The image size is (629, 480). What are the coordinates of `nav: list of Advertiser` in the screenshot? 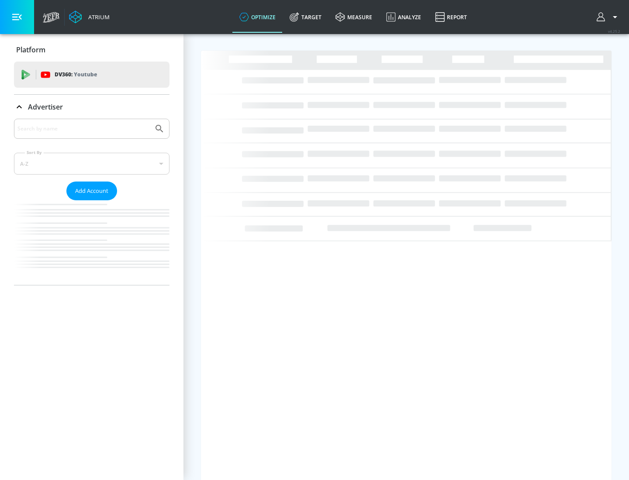 It's located at (92, 243).